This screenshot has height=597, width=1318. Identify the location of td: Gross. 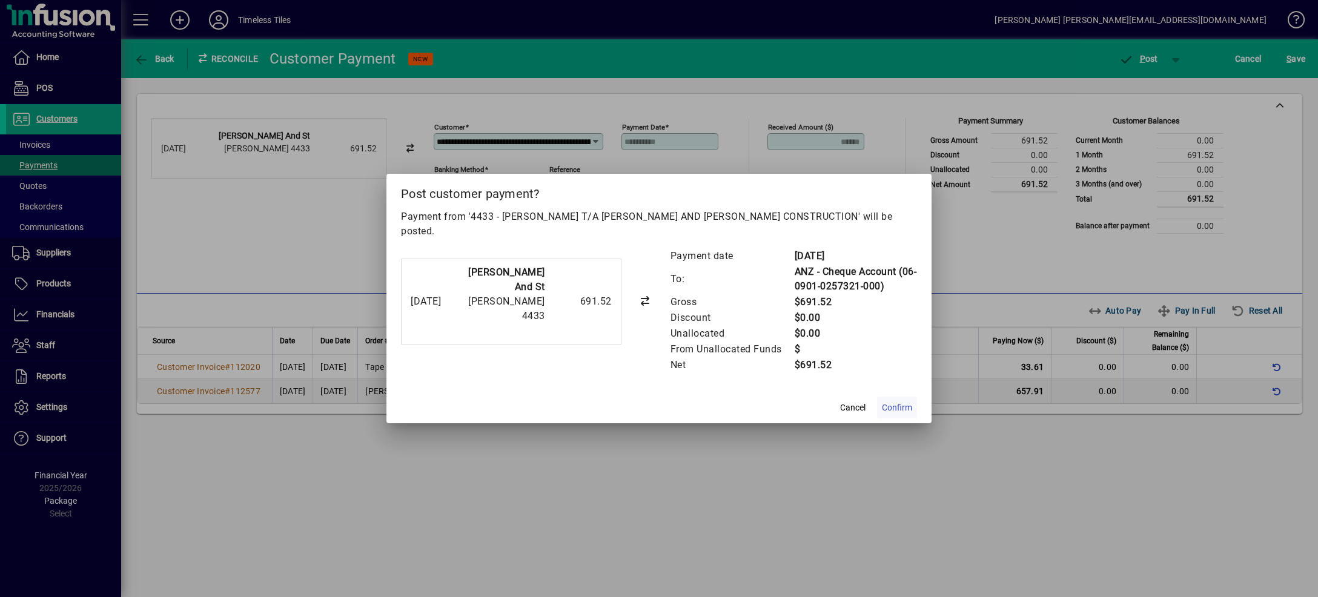
(732, 302).